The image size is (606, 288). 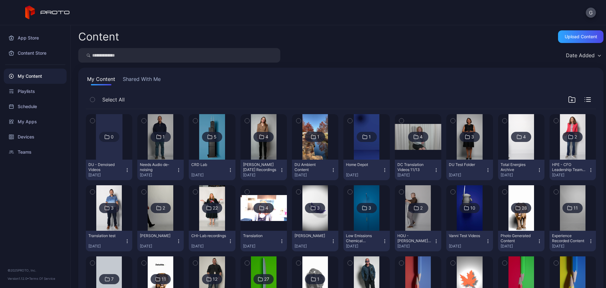 What do you see at coordinates (42, 278) in the screenshot?
I see `a: Terms Of Service` at bounding box center [42, 278].